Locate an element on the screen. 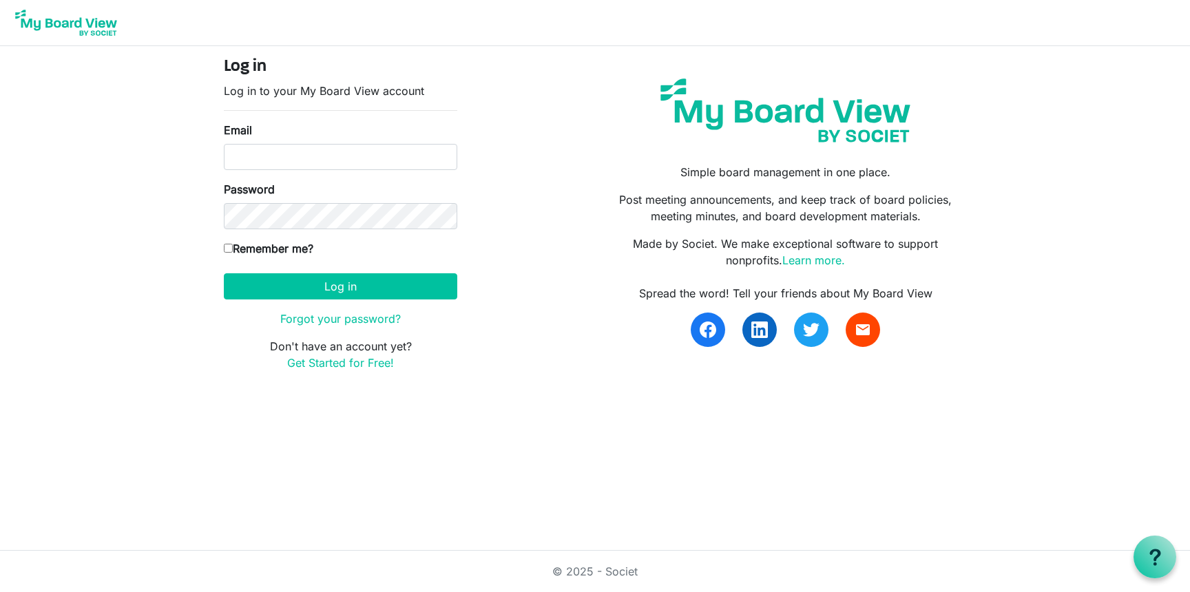 Image resolution: width=1190 pixels, height=592 pixels. p: Made by Societ. We make exceptional software to support nonprofits. is located at coordinates (786, 252).